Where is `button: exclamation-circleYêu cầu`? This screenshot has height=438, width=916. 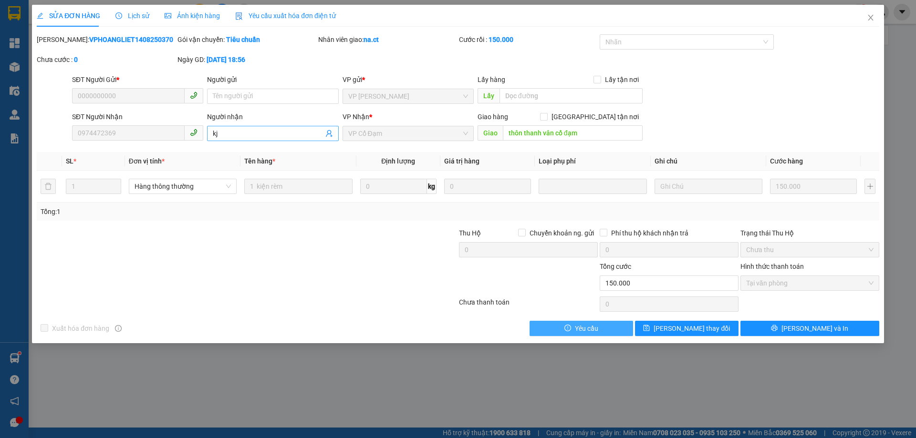
button: exclamation-circleYêu cầu is located at coordinates (581, 329).